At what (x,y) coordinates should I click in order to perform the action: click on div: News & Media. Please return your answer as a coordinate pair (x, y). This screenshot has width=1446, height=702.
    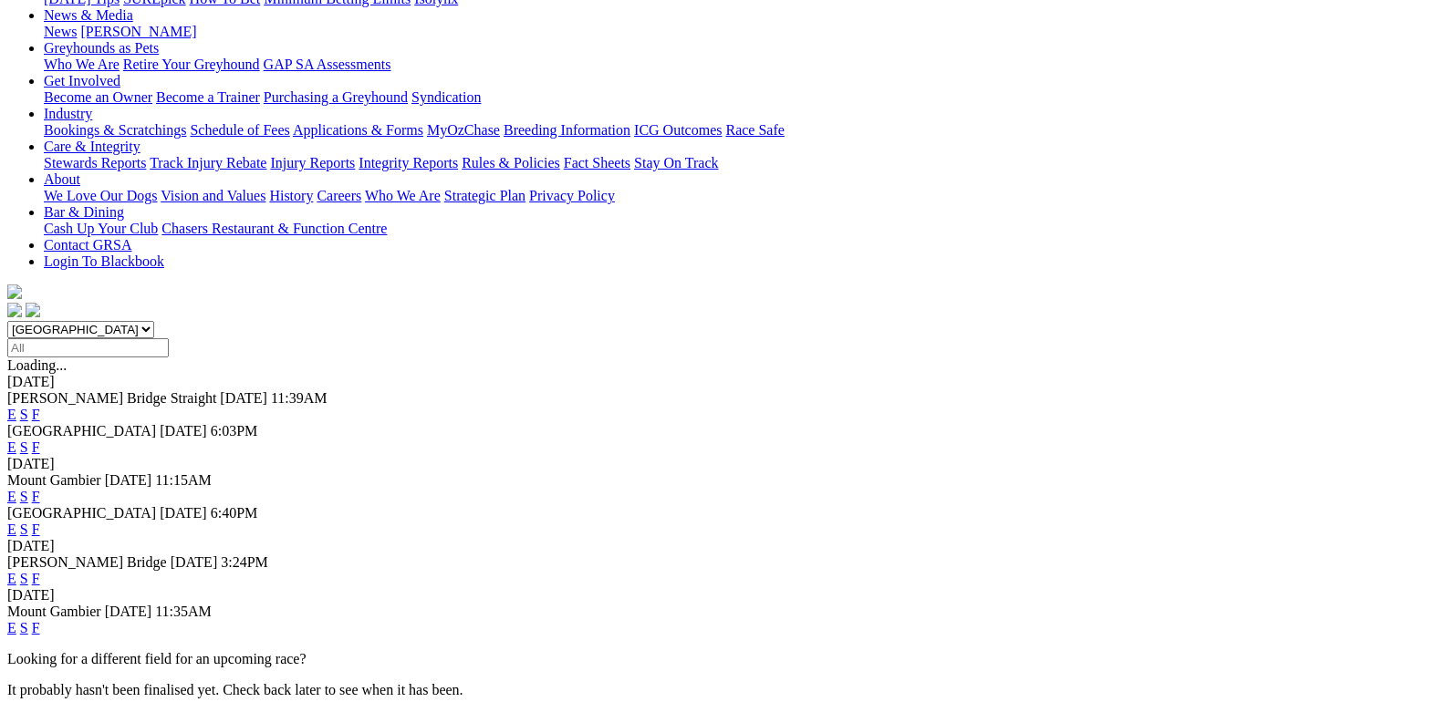
    Looking at the image, I should click on (741, 32).